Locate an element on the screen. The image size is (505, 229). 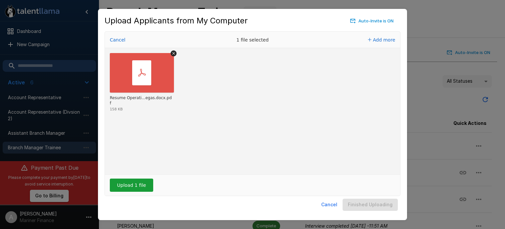
span: Add more is located at coordinates (384, 40).